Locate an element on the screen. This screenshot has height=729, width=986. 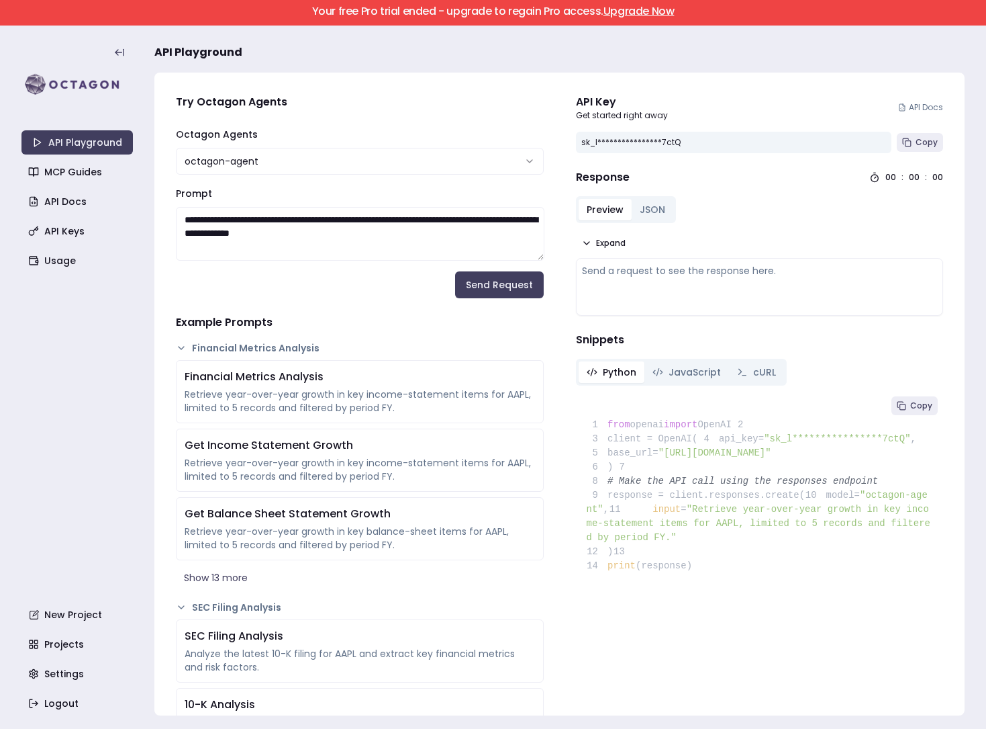
button: SEC Filing Analysis is located at coordinates (360, 607).